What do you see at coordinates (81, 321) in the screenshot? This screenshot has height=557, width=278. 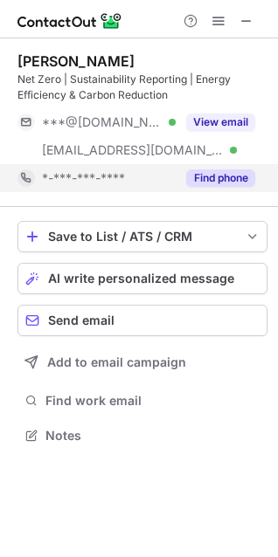 I see `span: Send email` at bounding box center [81, 321].